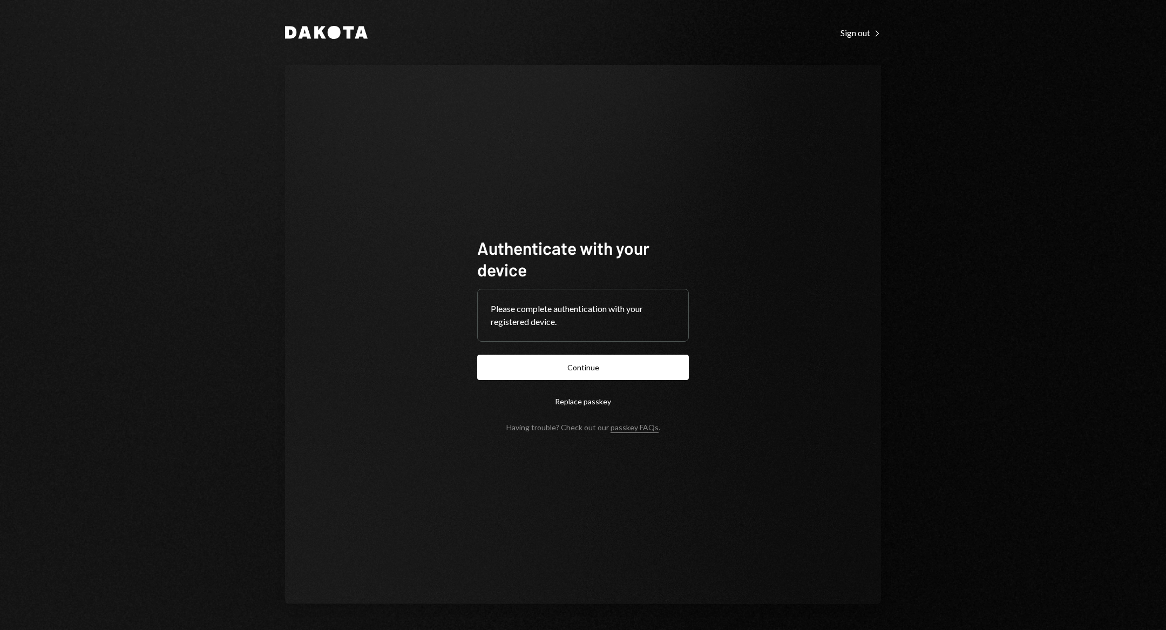 This screenshot has height=630, width=1166. I want to click on a: passkey FAQs, so click(634, 427).